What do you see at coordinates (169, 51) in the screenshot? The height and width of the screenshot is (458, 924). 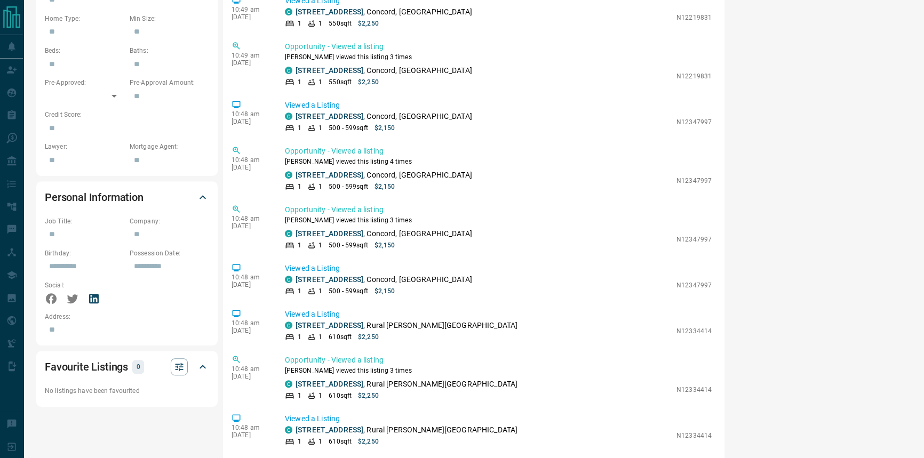 I see `p: Baths:` at bounding box center [169, 51].